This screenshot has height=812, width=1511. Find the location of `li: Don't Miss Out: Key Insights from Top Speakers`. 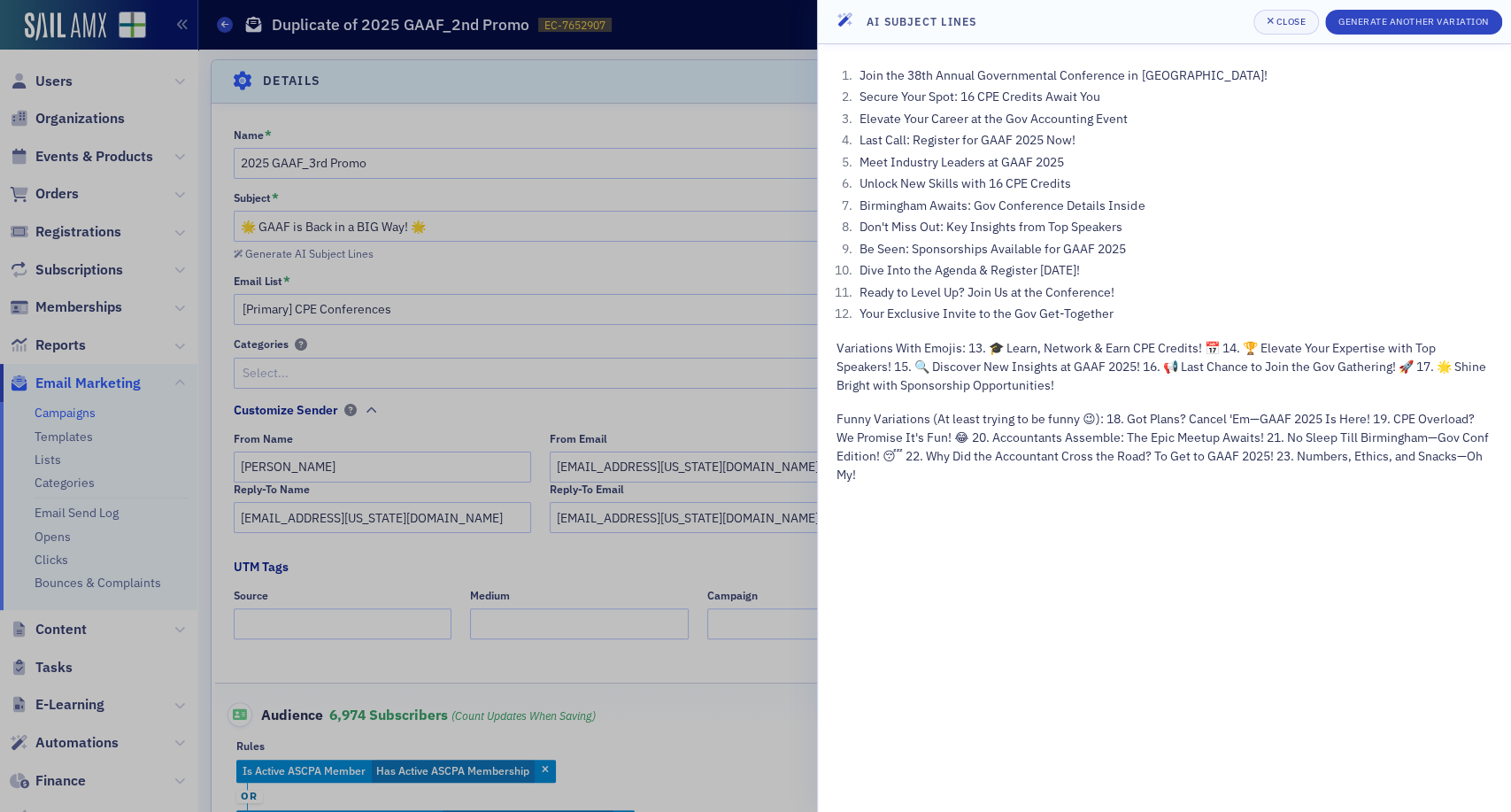

li: Don't Miss Out: Key Insights from Top Speakers is located at coordinates (1174, 226).